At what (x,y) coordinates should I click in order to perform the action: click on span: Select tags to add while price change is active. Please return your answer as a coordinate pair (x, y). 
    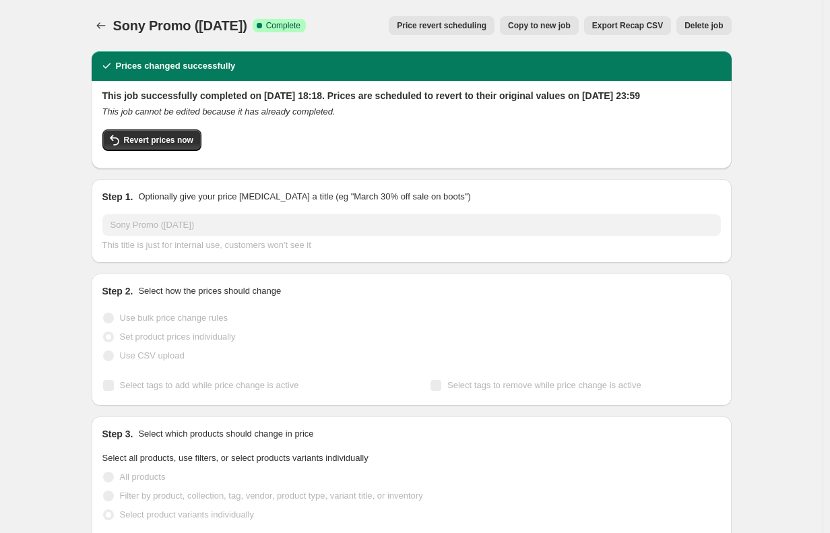
    Looking at the image, I should click on (210, 385).